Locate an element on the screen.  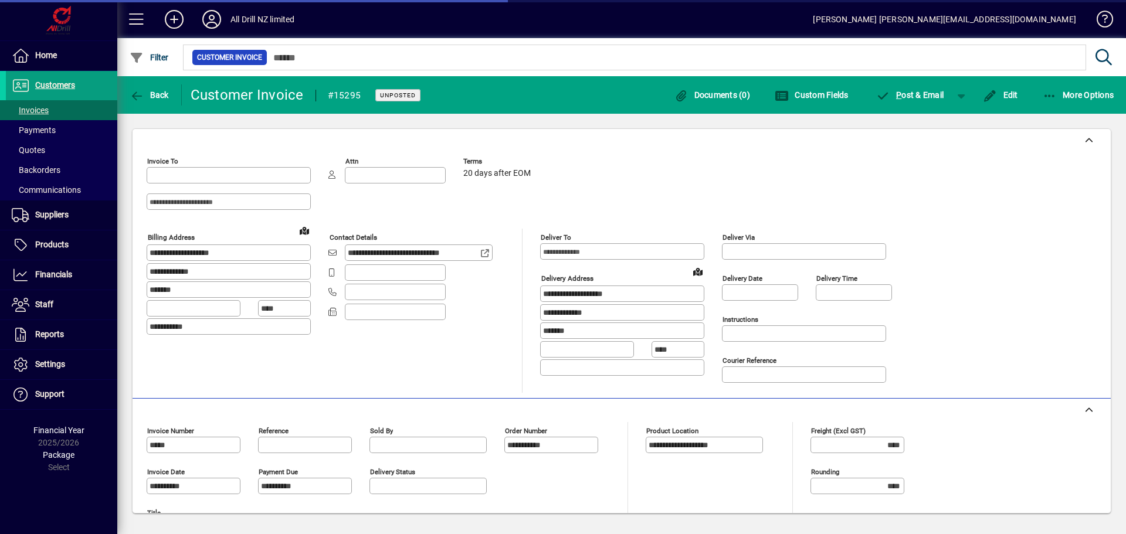
a: Quotes is located at coordinates (62, 150).